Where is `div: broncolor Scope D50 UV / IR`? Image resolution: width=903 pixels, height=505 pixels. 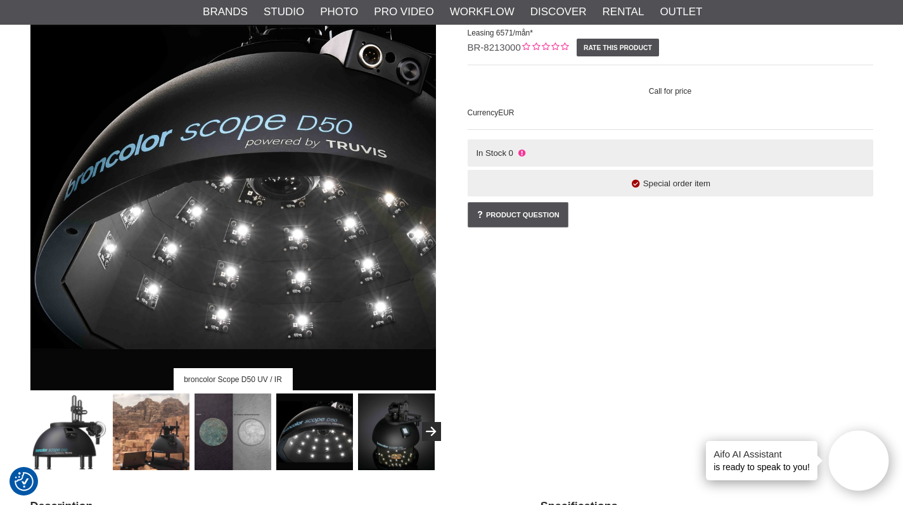
div: broncolor Scope D50 UV / IR is located at coordinates (232, 379).